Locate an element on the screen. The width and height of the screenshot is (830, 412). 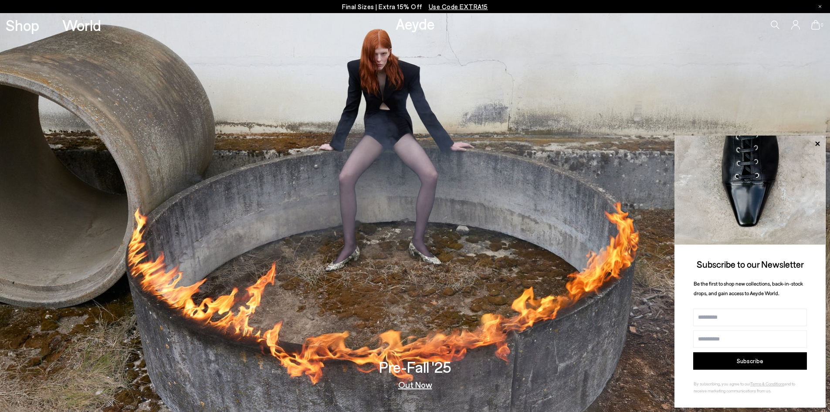
span: By subscribing, you agree to our is located at coordinates (722, 383).